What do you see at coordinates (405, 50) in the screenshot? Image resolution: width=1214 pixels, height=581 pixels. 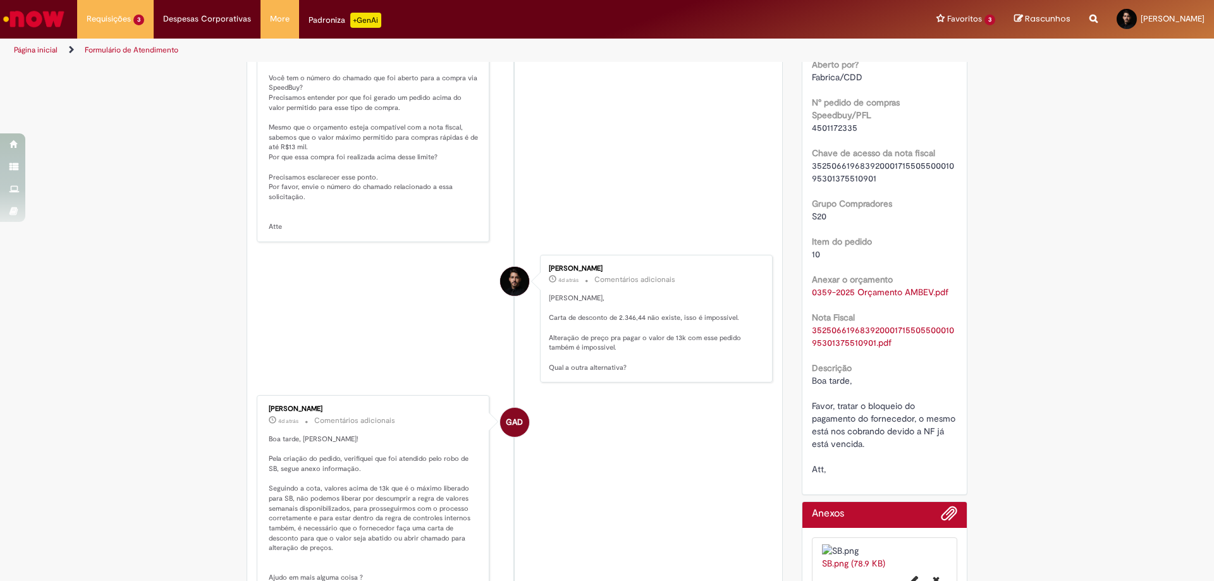 I see `ul: Trilhas de página` at bounding box center [405, 50].